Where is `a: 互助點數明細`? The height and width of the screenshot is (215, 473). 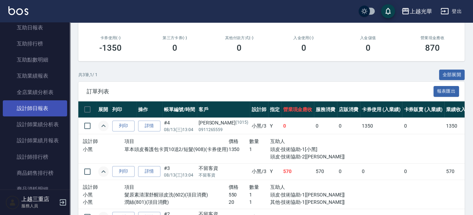
a: 互助點數明細 is located at coordinates (35, 60).